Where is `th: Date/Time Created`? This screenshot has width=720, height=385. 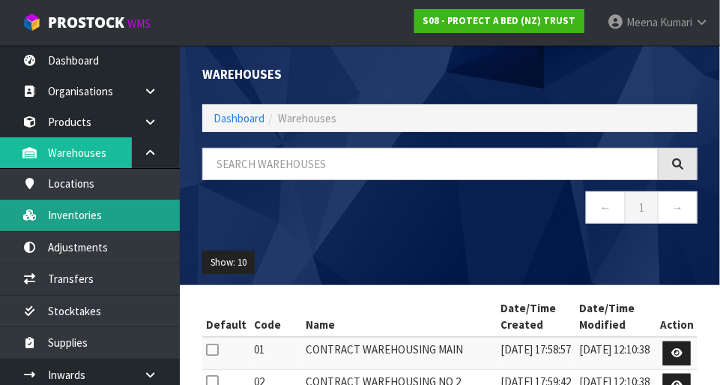
th: Date/Time Created is located at coordinates (537, 316).